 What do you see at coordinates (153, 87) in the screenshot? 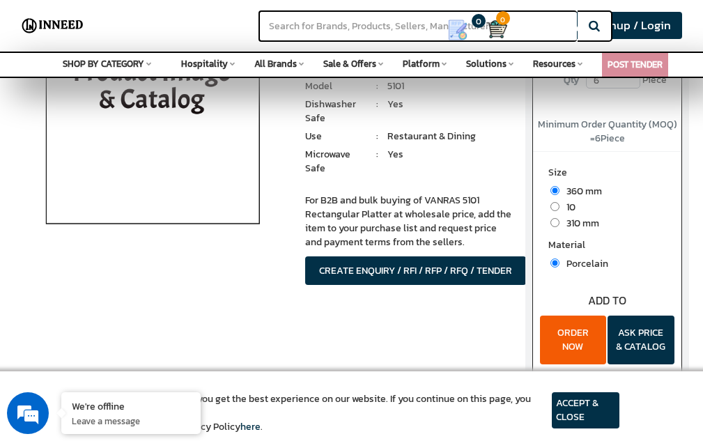
I see `div: Leave a message` at bounding box center [153, 87].